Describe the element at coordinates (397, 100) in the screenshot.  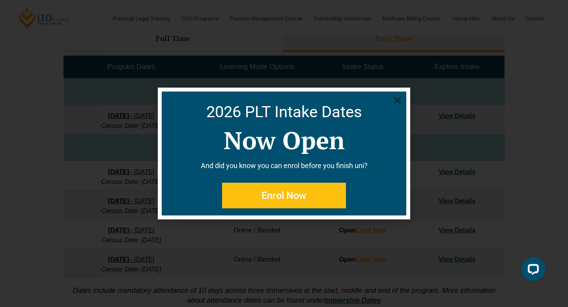
I see `a: Close` at that location.